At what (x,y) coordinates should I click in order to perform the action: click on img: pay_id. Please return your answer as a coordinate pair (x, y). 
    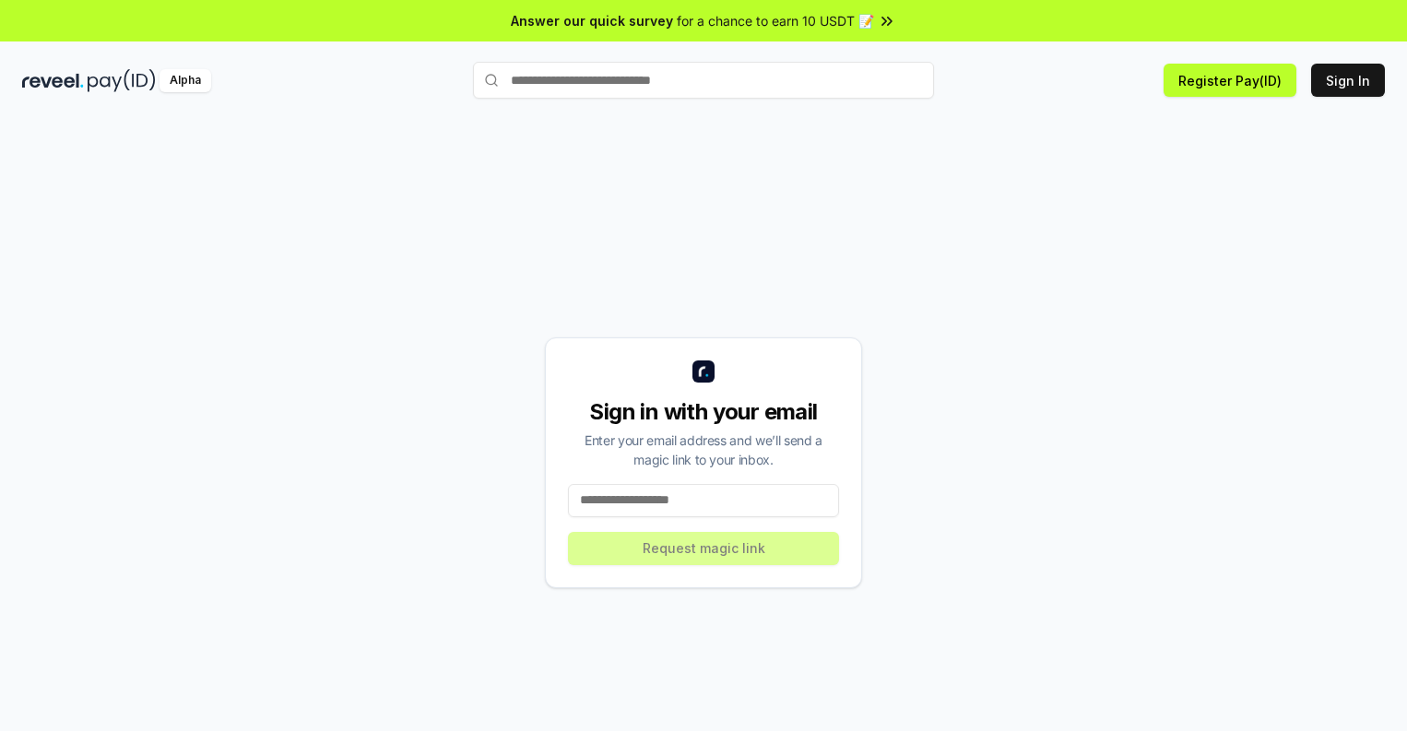
    Looking at the image, I should click on (122, 80).